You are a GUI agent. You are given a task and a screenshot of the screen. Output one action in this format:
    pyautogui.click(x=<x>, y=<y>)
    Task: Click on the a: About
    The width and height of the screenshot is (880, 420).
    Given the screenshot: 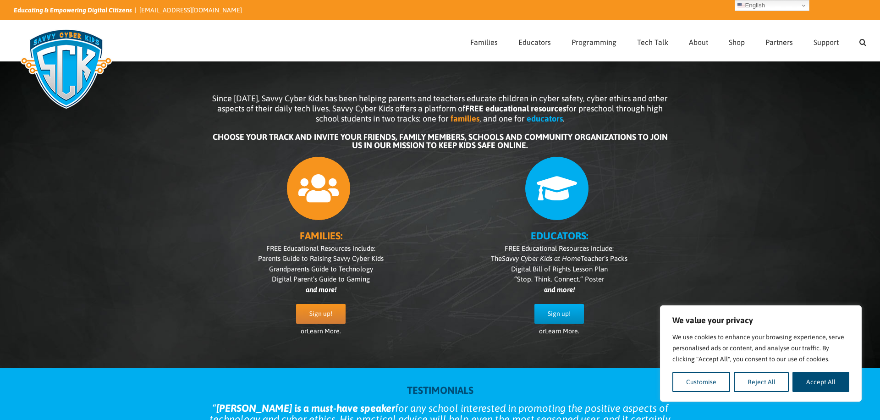 What is the action you would take?
    pyautogui.click(x=698, y=41)
    